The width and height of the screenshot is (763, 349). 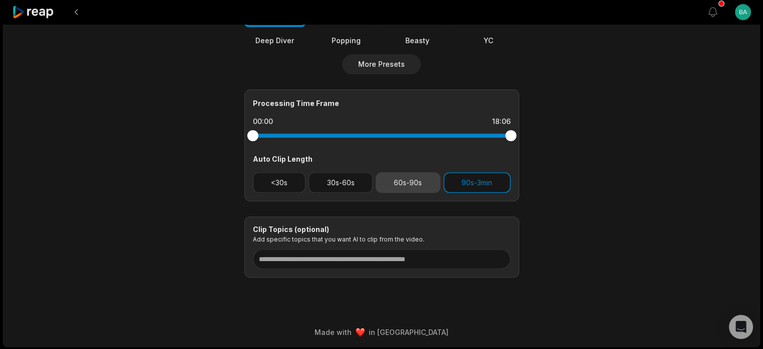 I want to click on p: Add specific topics that you want AI to clip from the video., so click(x=382, y=239).